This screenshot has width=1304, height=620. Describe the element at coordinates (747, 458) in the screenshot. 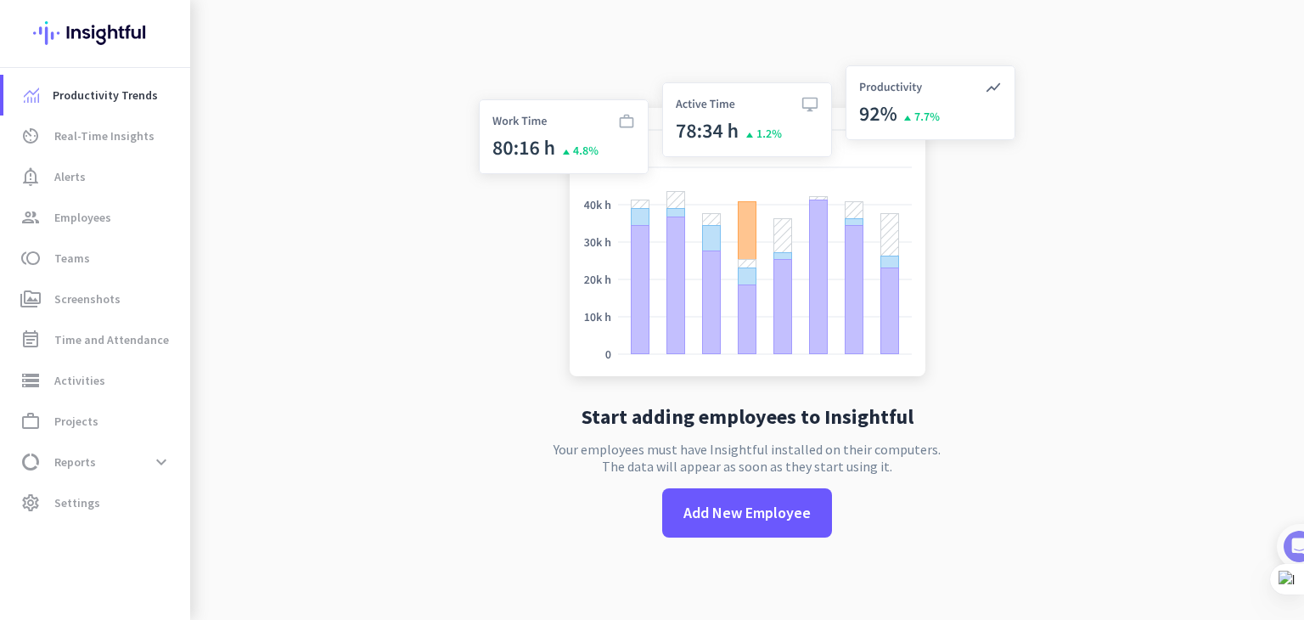

I see `p: Your employees must have Insightful installed on their computers. The data will appear as soon as...` at that location.